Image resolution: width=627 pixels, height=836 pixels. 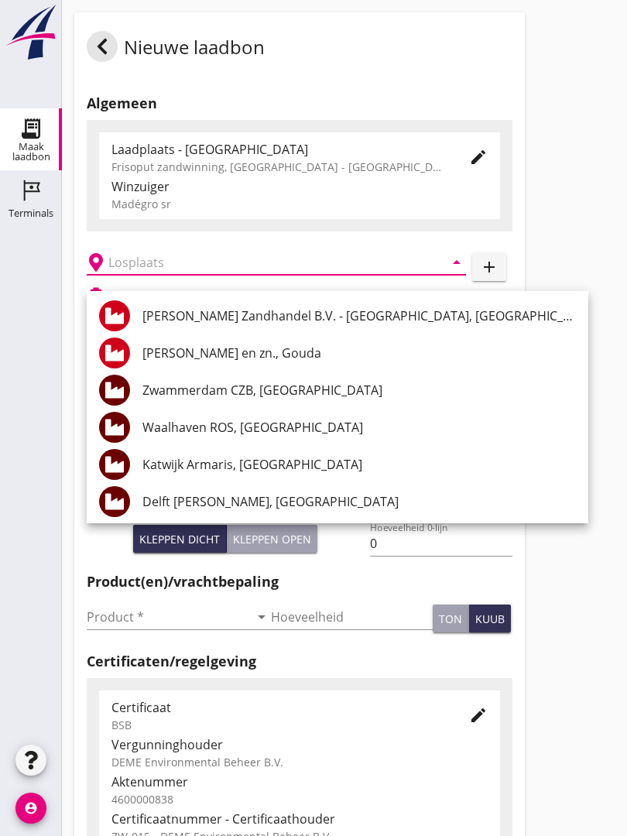 What do you see at coordinates (31, 33) in the screenshot?
I see `img: logo-small.a267ee39.svg` at bounding box center [31, 33].